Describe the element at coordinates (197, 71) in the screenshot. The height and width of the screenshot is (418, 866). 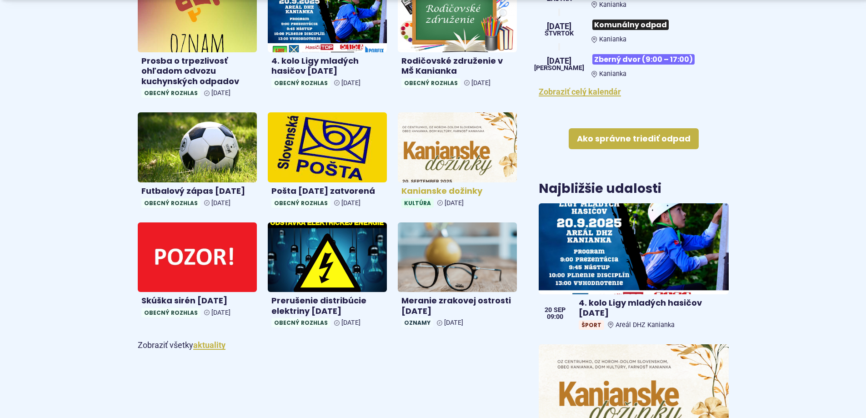
I see `h4: Prosba o trpezlivosť ohľadom odvozu kuchynských odpadov` at that location.